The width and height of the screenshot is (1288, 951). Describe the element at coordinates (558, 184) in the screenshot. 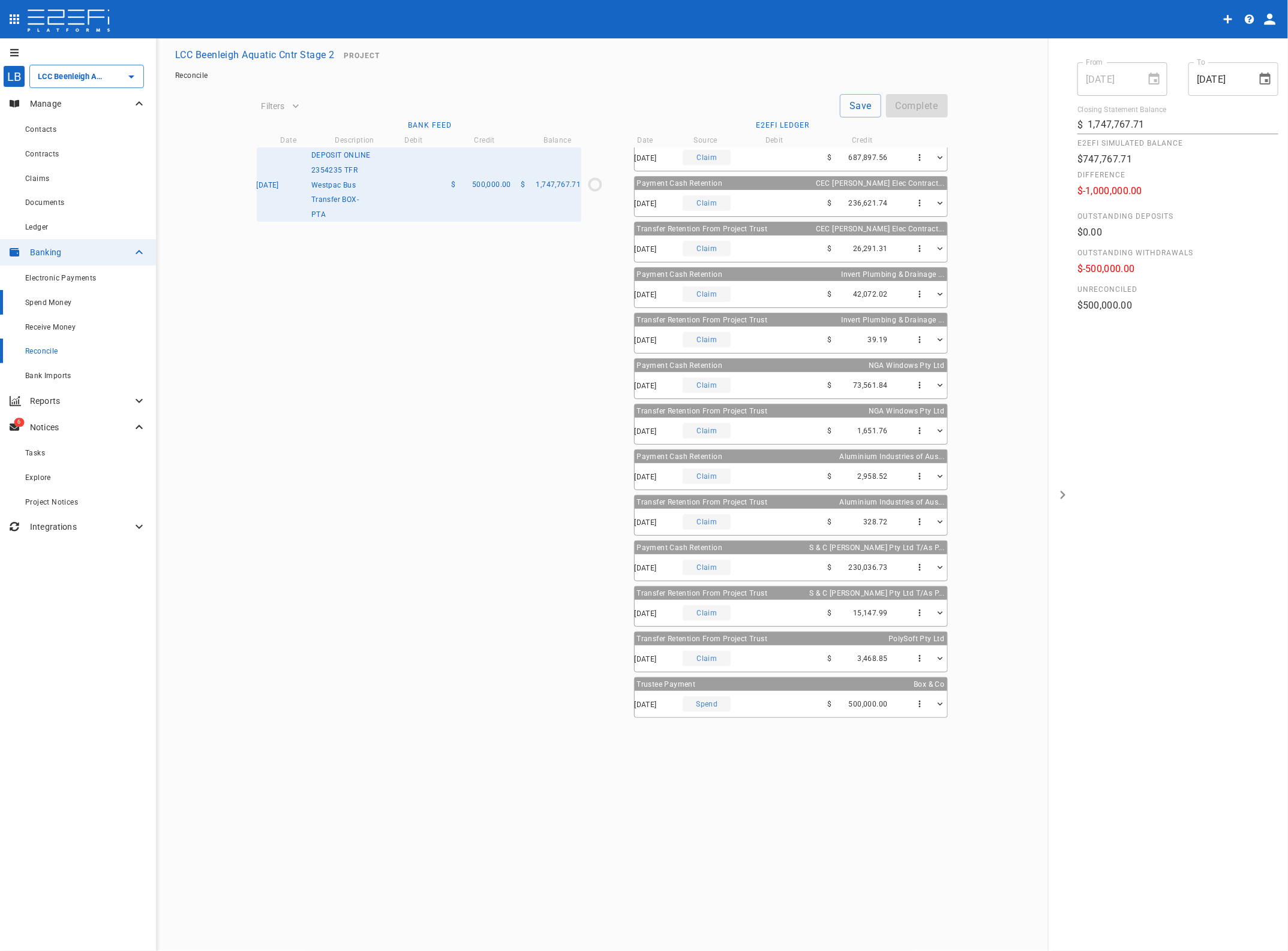

I see `span: 1,747,767.71` at that location.